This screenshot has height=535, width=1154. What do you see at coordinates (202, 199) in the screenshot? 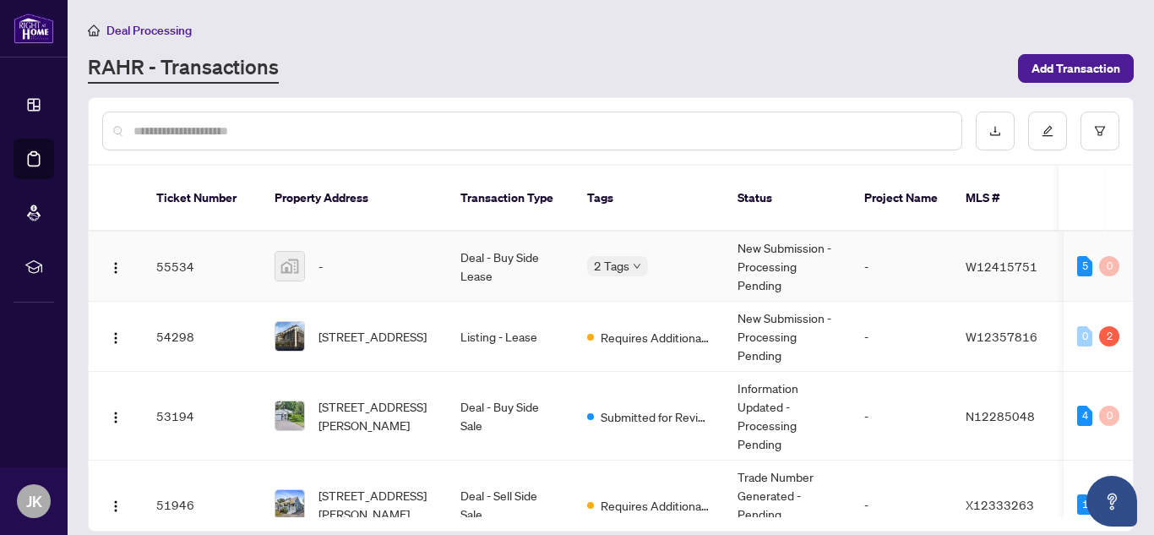
I see `th: Ticket Number` at bounding box center [202, 199].